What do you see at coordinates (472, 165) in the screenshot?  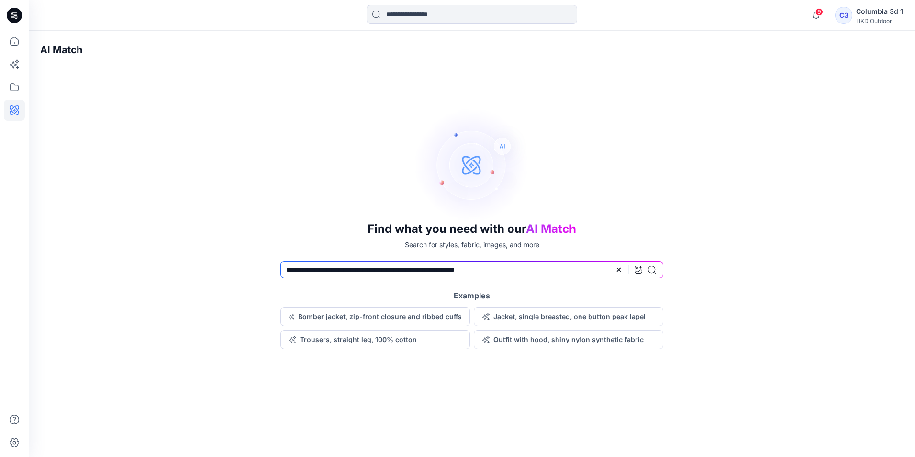 I see `img: AI Search` at bounding box center [472, 165].